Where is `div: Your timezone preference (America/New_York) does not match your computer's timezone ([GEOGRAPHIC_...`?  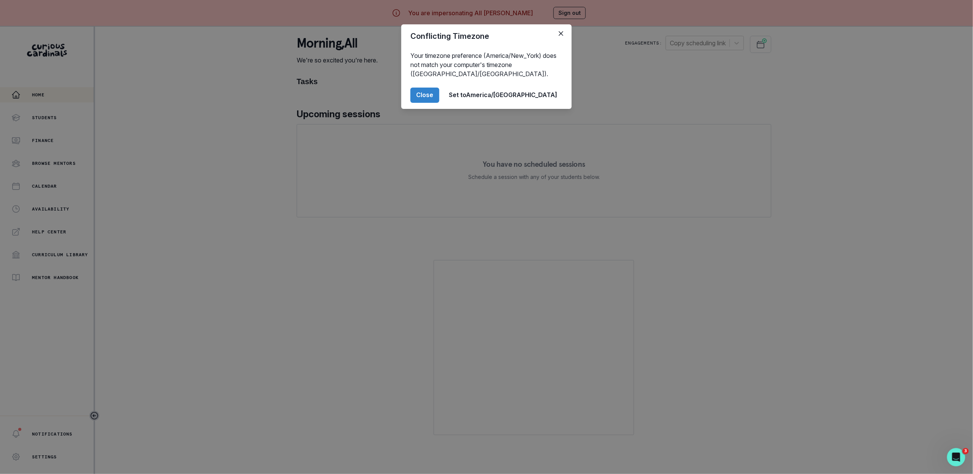
div: Your timezone preference (America/New_York) does not match your computer's timezone ([GEOGRAPHIC_... is located at coordinates (487, 65).